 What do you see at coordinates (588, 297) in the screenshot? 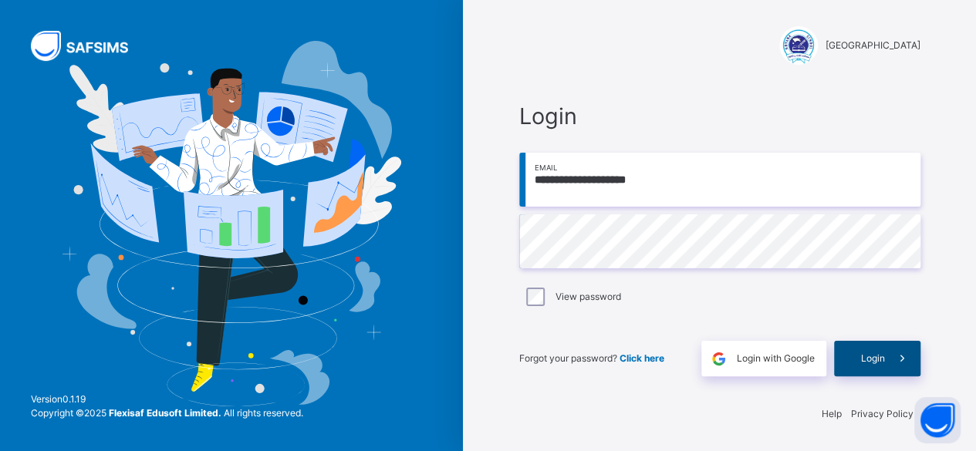
I see `label: View password` at bounding box center [588, 297].